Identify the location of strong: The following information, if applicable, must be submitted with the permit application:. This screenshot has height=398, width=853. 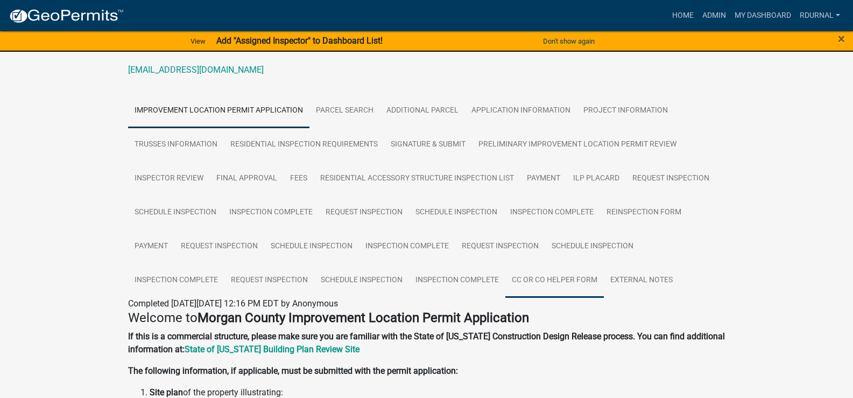
(293, 370).